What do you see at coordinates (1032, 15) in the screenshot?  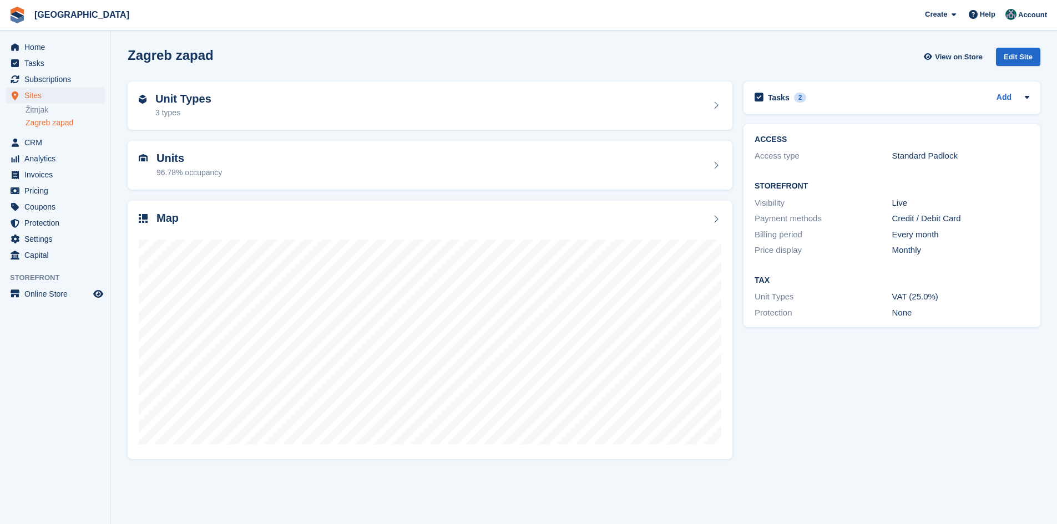 I see `span: Account` at bounding box center [1032, 15].